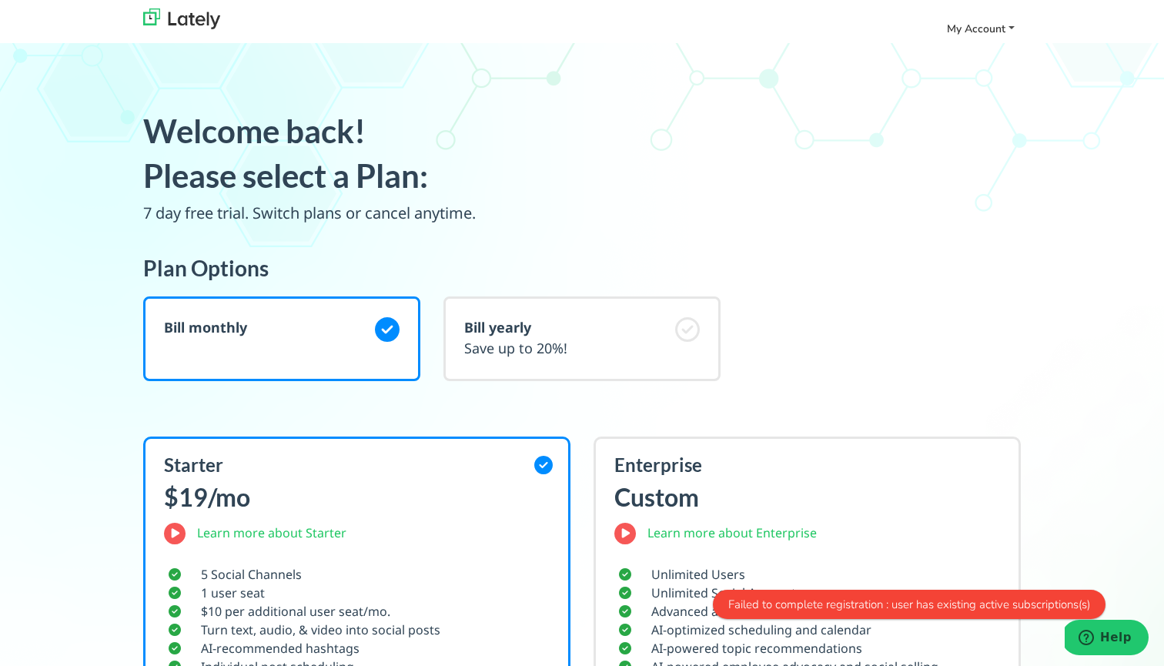 Image resolution: width=1164 pixels, height=666 pixels. What do you see at coordinates (779, 611) in the screenshot?
I see `small: Advanced analytics and AI-powered insights` at bounding box center [779, 611].